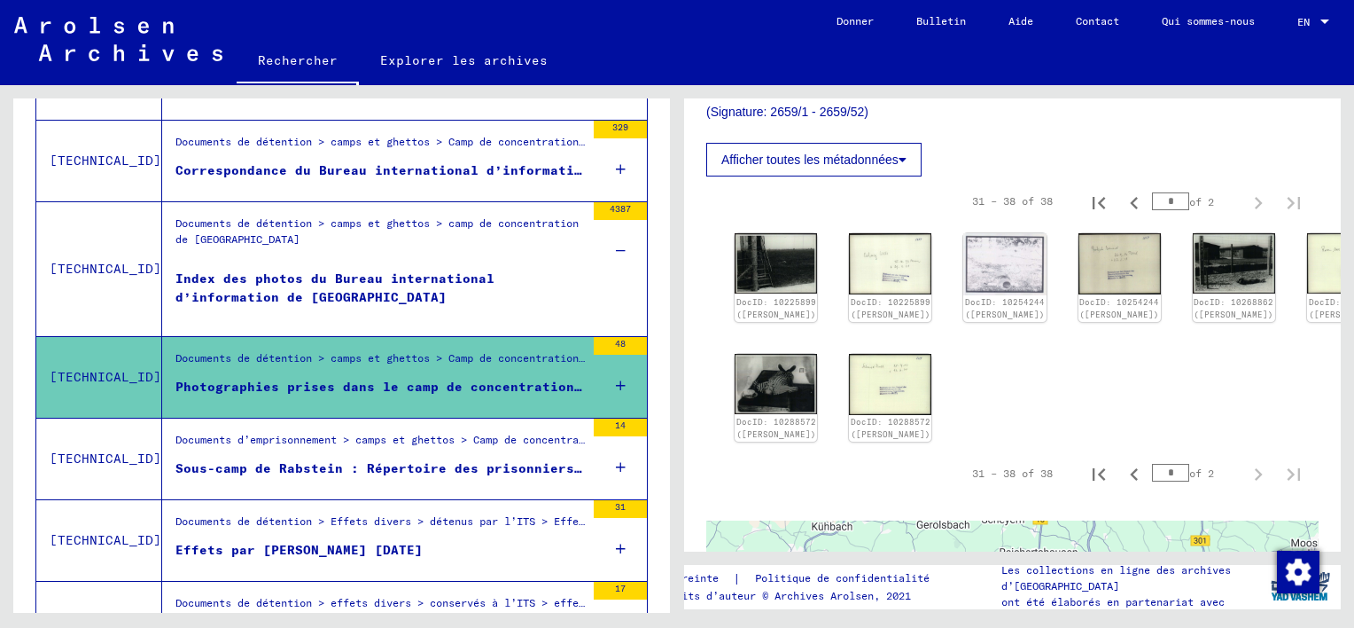 This screenshot has width=1354, height=628. What do you see at coordinates (380, 468) in the screenshot?
I see `div: Sous-camp de Rabstein : Répertoire des prisonniers morts dans les années 1944-45 et après la Libé...` at bounding box center [380, 468].